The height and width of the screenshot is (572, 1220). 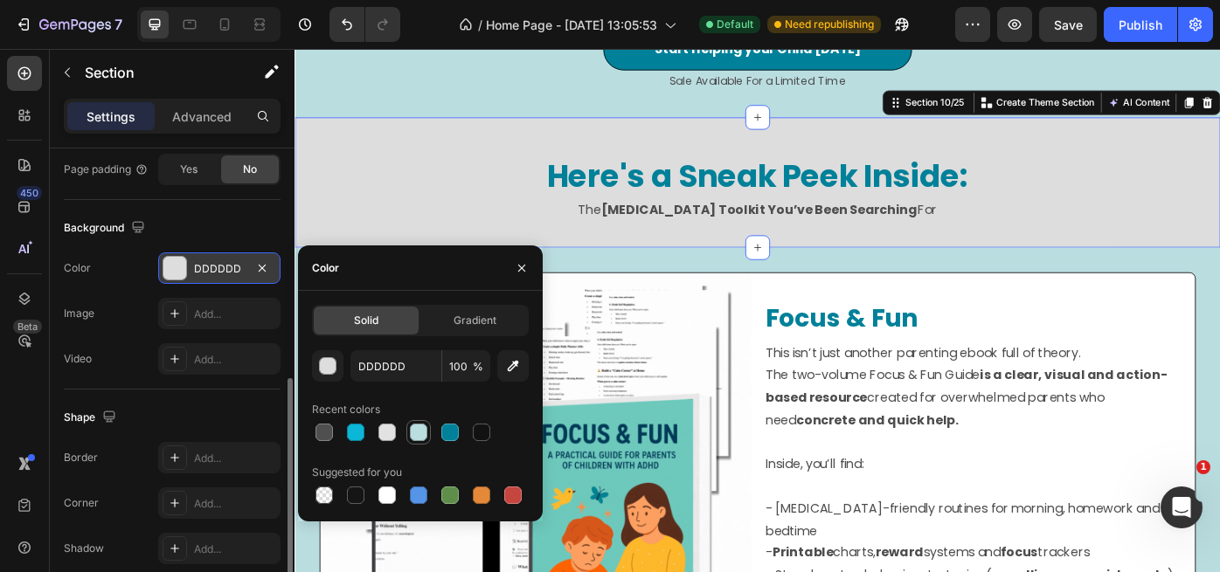 I want to click on div: Shape, so click(x=92, y=418).